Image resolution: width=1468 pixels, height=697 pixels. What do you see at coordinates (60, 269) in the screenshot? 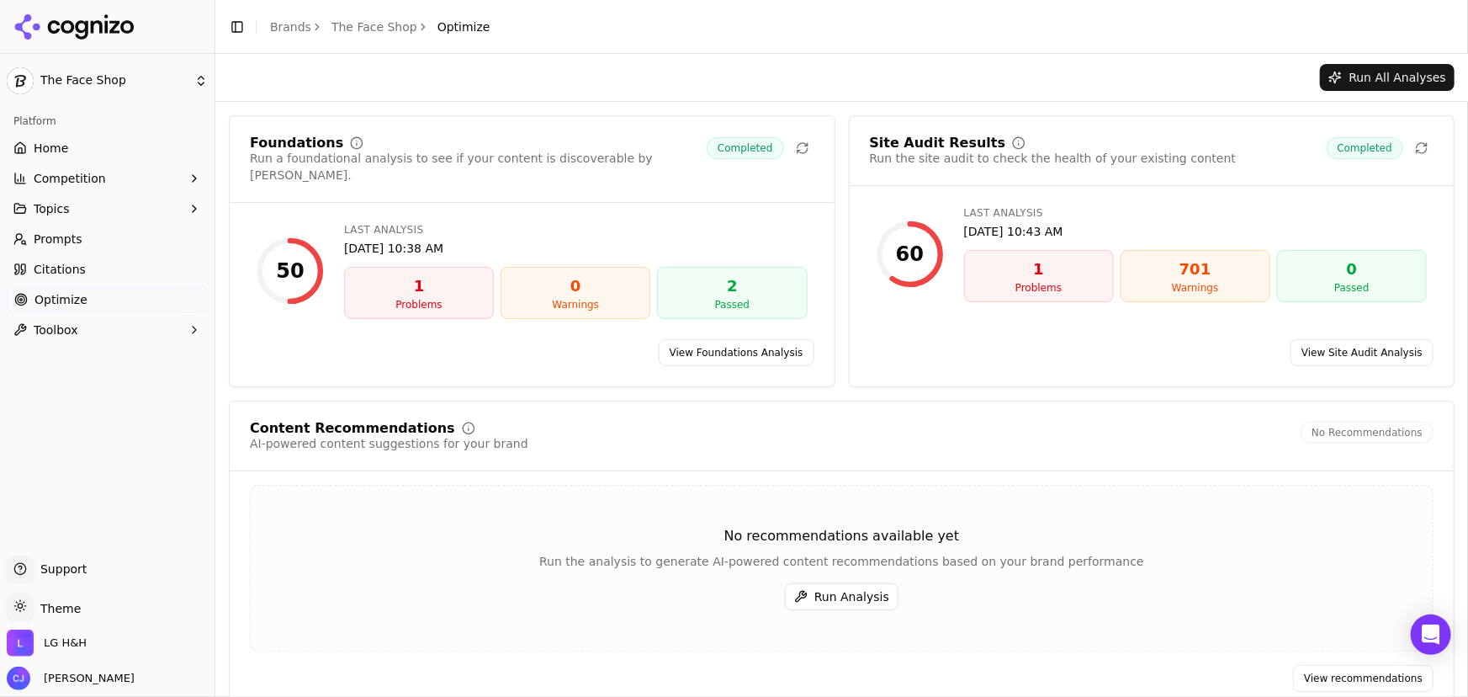
I see `span: Citations` at bounding box center [60, 269].